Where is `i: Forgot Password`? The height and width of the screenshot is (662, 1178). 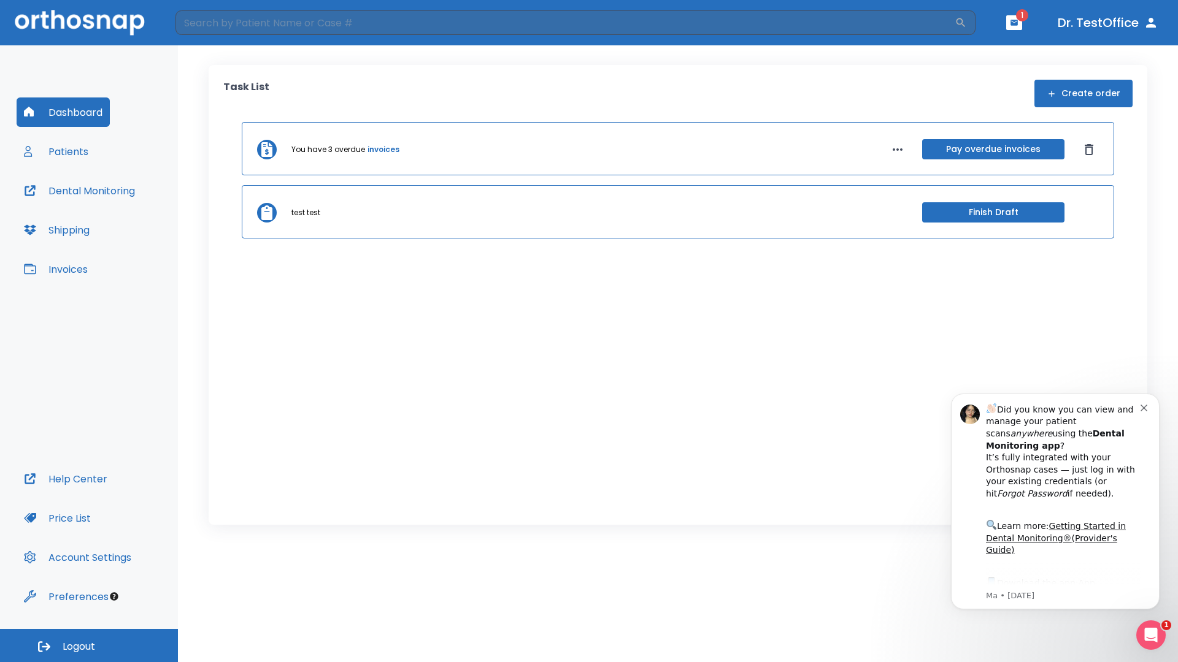 i: Forgot Password is located at coordinates (99, 115).